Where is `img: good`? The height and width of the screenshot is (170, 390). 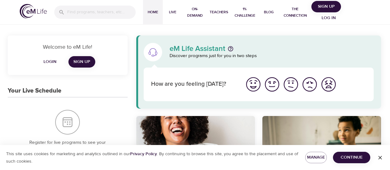
img: good is located at coordinates (272, 84).